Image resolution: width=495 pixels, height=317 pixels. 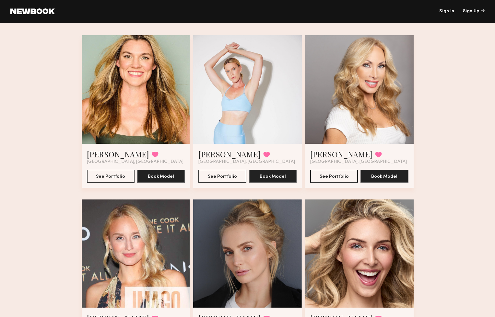 What do you see at coordinates (473, 11) in the screenshot?
I see `div: Sign Up` at bounding box center [473, 11].